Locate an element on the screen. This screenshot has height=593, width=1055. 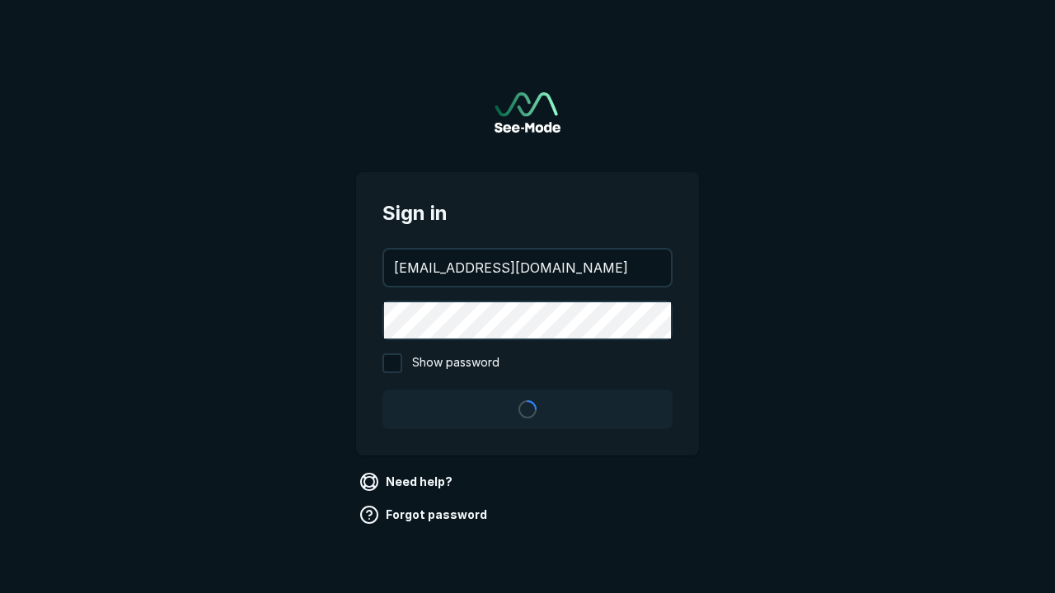
a: Need help? is located at coordinates (407, 482).